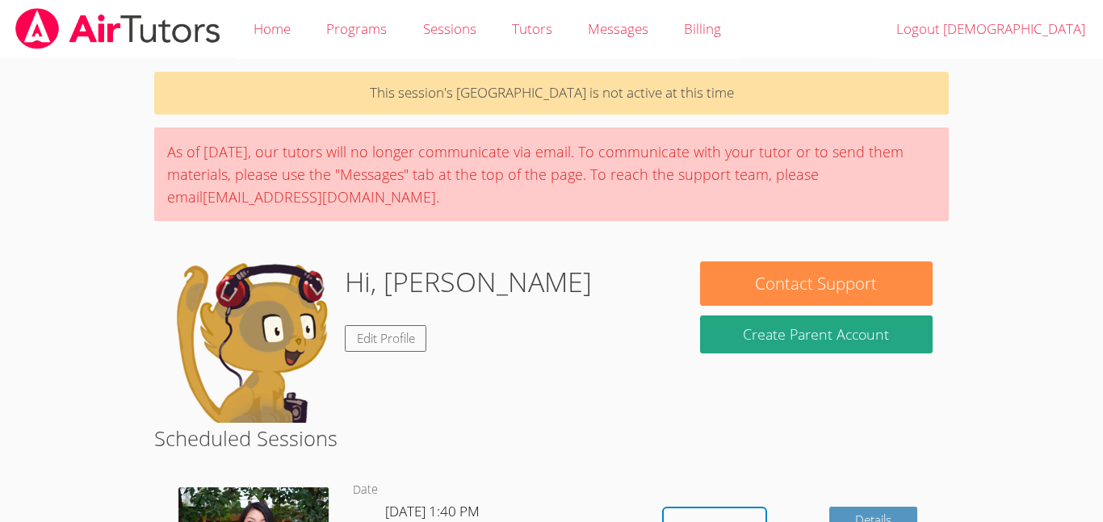 The image size is (1103, 522). Describe the element at coordinates (251, 342) in the screenshot. I see `img: default.png` at that location.